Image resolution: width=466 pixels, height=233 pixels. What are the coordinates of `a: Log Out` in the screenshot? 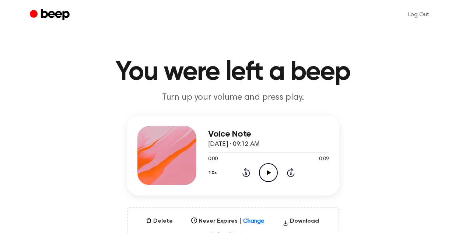 It's located at (419, 15).